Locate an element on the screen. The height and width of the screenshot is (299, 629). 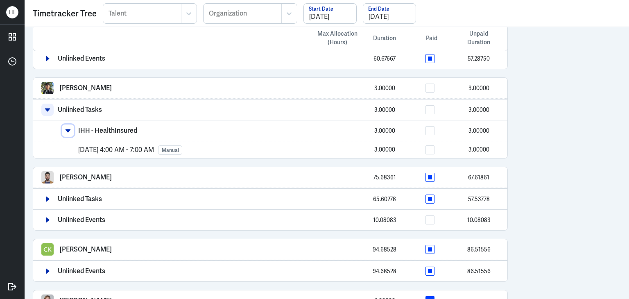
span: Manual is located at coordinates (170, 150).